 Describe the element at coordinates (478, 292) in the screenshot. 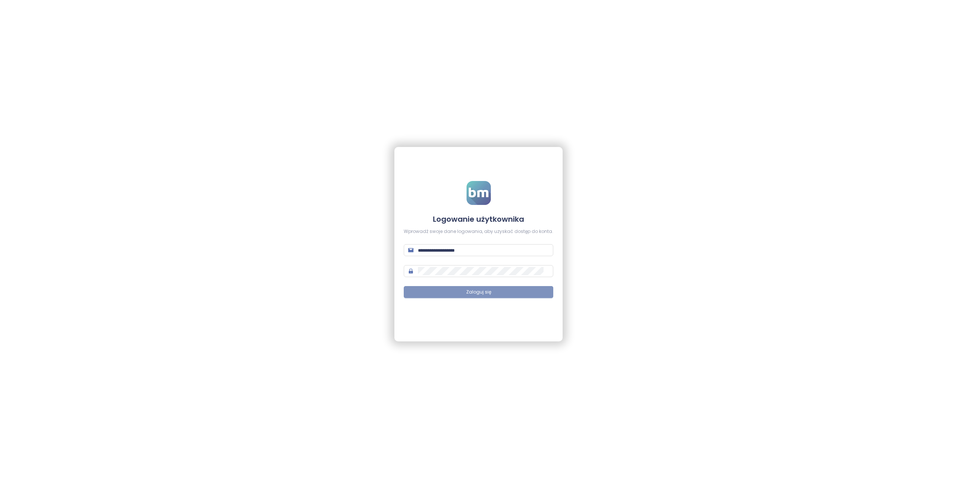

I see `button: Zaloguj się` at that location.